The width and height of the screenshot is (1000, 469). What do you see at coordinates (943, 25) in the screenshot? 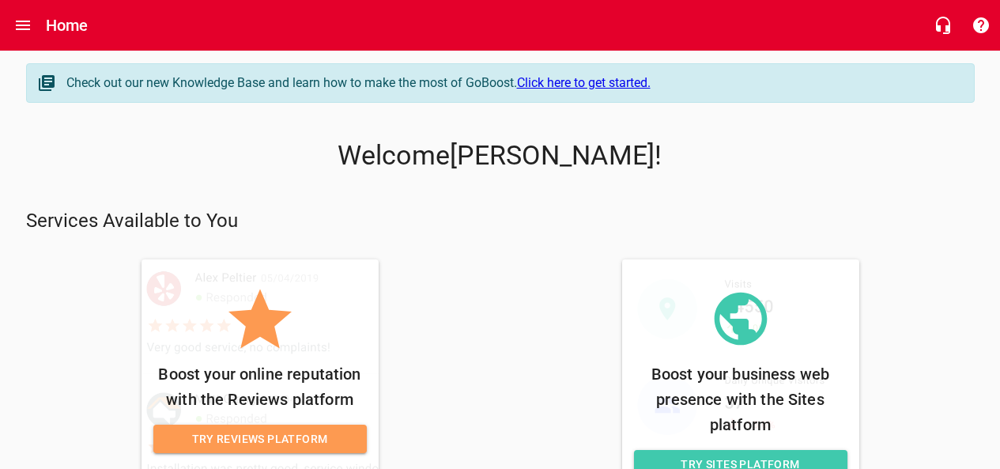
I see `button: Live Chat` at bounding box center [943, 25].